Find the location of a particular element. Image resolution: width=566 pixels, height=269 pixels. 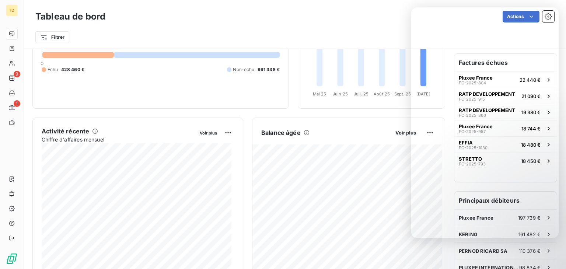

span: 991 338 € is located at coordinates (269, 70).